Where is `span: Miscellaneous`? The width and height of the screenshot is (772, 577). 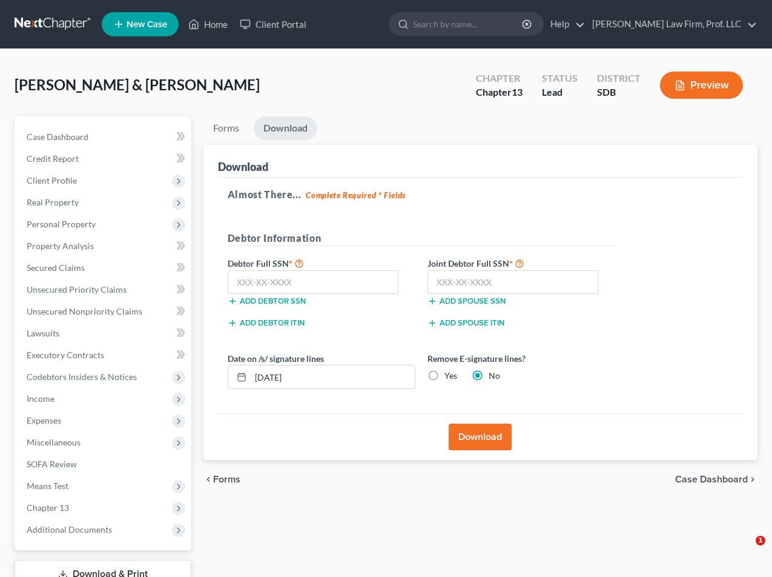
span: Miscellaneous is located at coordinates (53, 442).